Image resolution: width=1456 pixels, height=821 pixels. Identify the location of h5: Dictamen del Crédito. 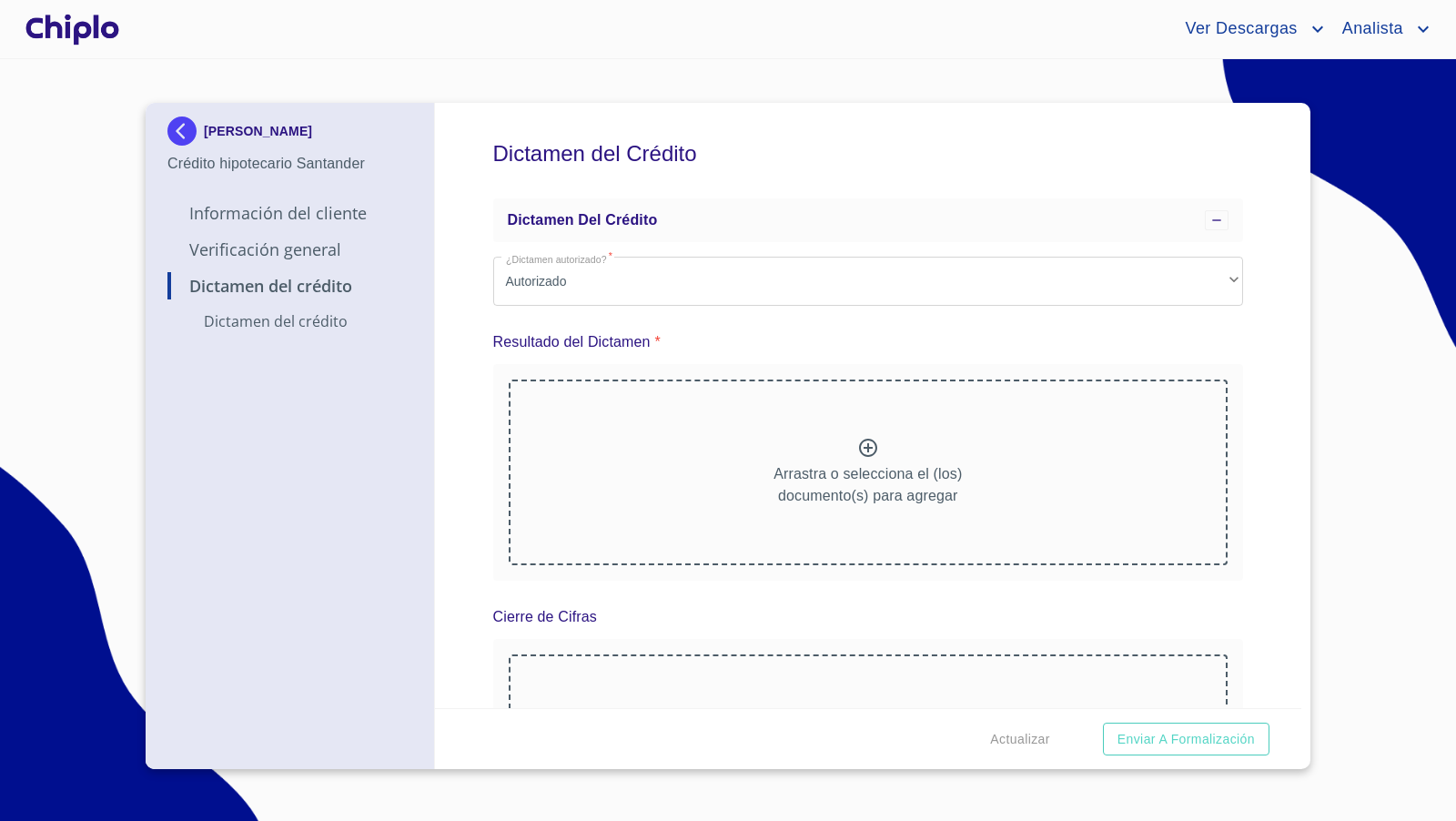
(868, 154).